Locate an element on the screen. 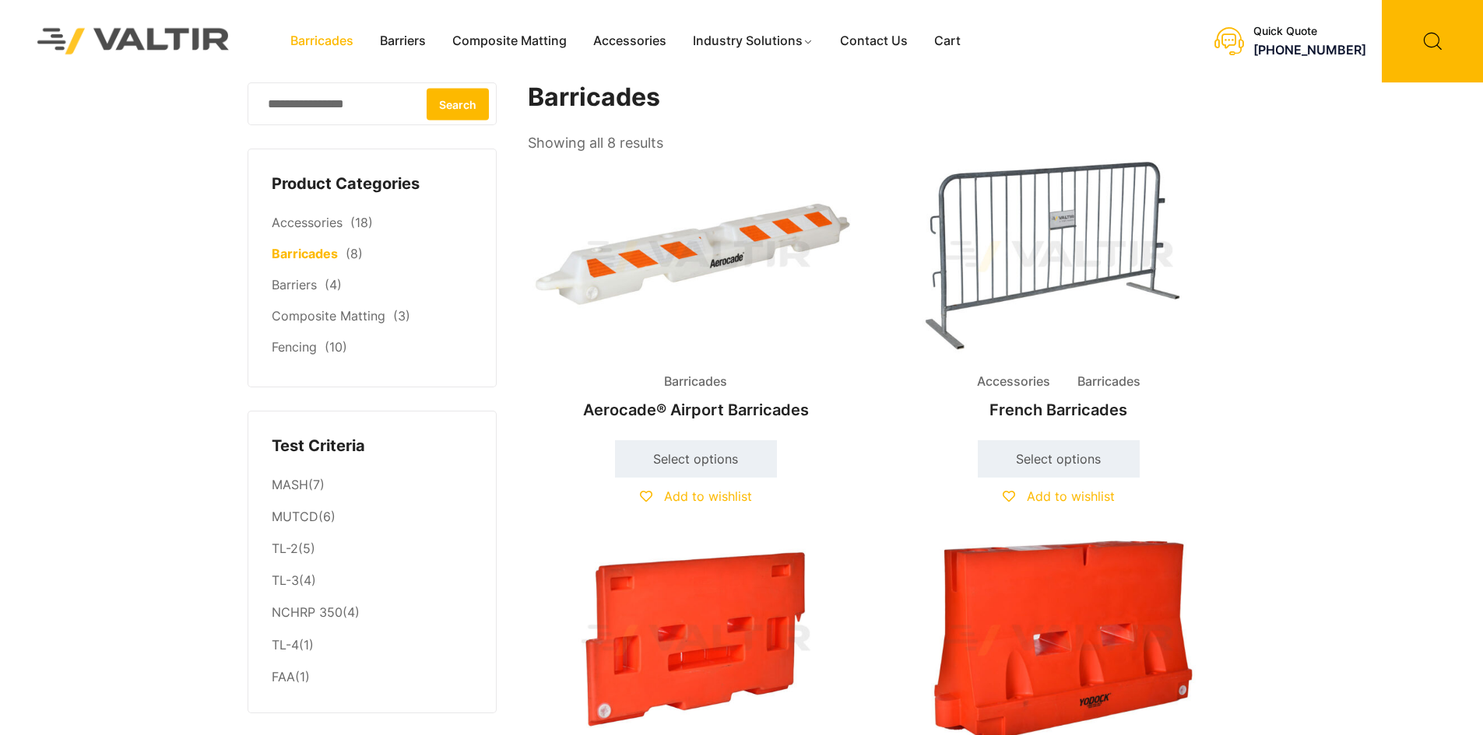  button: Search is located at coordinates (458, 104).